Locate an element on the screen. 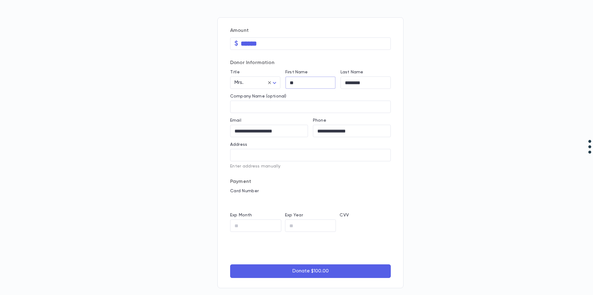  label: Company Name (optional) is located at coordinates (258, 96).